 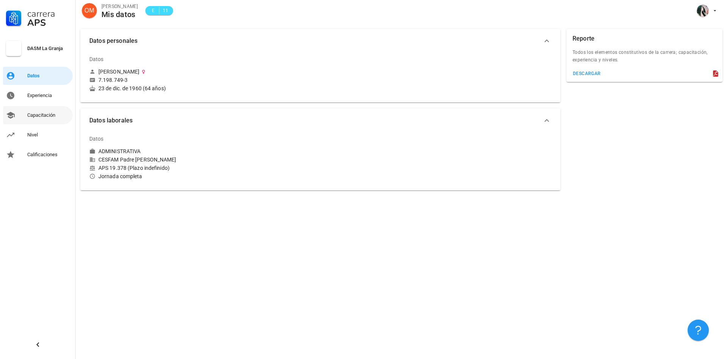 I want to click on span: Datos laborales, so click(x=316, y=120).